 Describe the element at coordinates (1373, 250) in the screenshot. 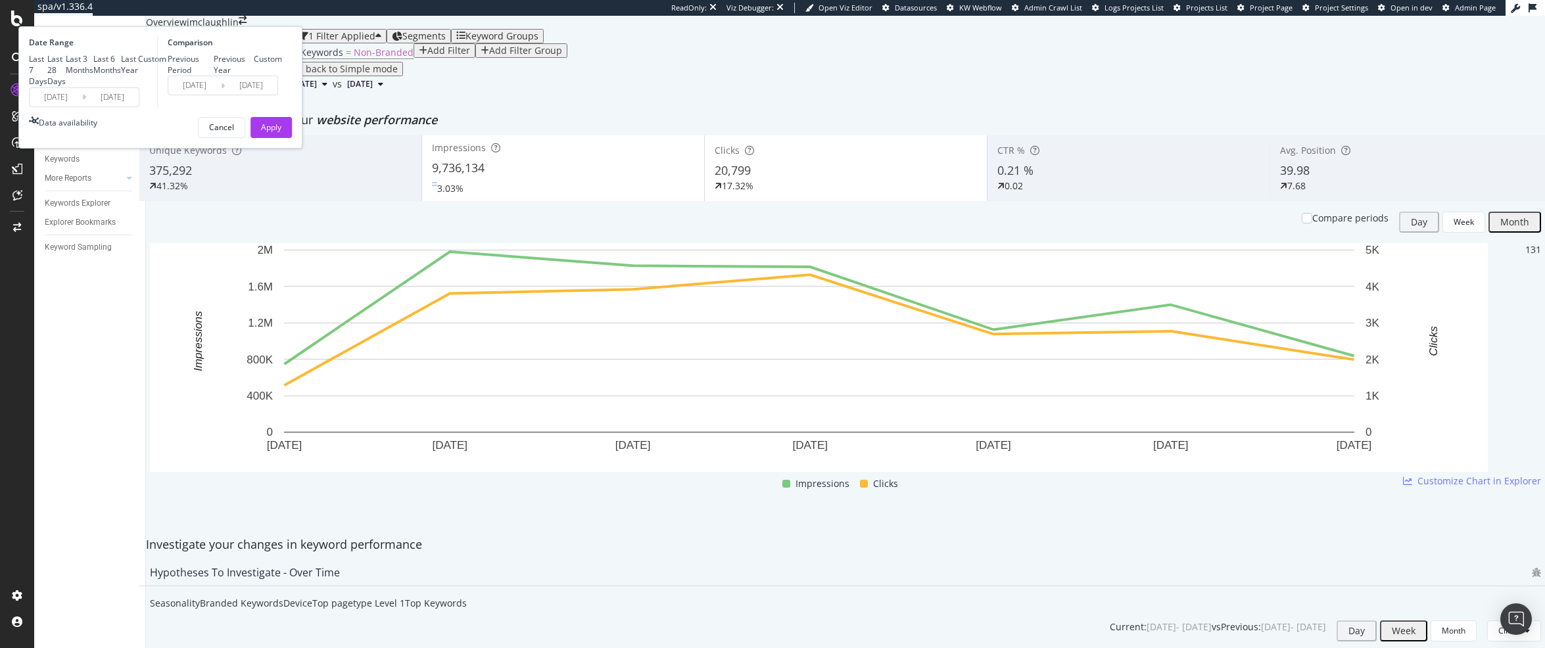

I see `text: 5K` at that location.